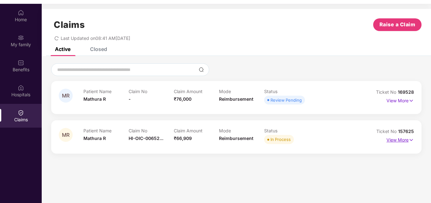 This screenshot has width=431, height=203. Describe the element at coordinates (21, 38) in the screenshot. I see `img: svg+xml;base64,PHN2ZyB3aWR0aD0iMjAiIGhlaWdodD0iMjAiIHZpZXdCb3g9IjAgMCAyMCAyMCIgZmlsbD0ibm9uZSIgeG...` at that location.